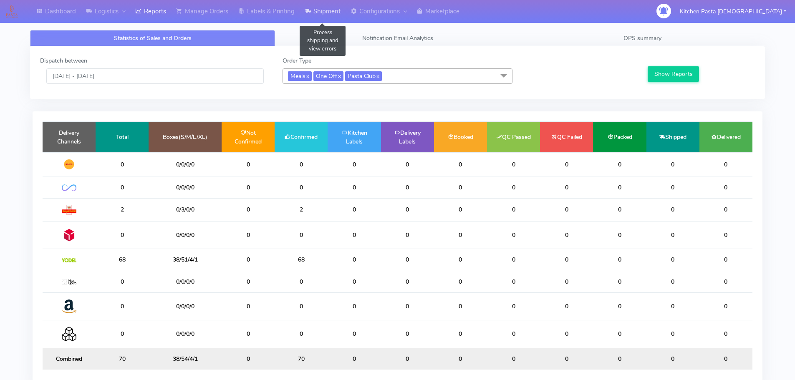 The height and width of the screenshot is (380, 795). I want to click on td: Booked, so click(460, 137).